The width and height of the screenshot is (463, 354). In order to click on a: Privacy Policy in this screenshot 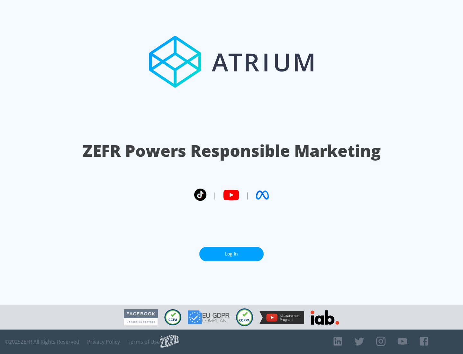, I will do `click(104, 342)`.